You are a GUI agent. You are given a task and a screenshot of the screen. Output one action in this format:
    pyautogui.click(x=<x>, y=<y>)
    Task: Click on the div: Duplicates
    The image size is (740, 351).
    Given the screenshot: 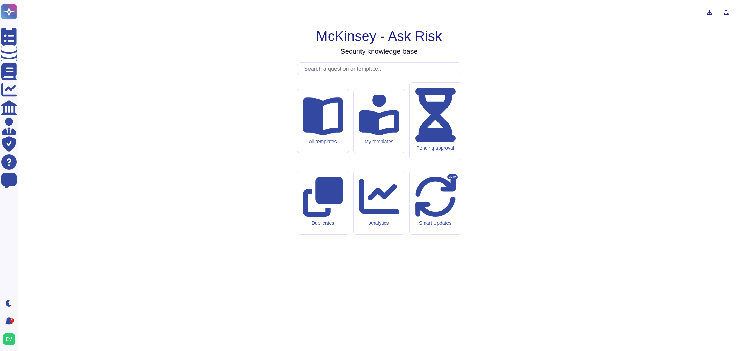 What is the action you would take?
    pyautogui.click(x=323, y=223)
    